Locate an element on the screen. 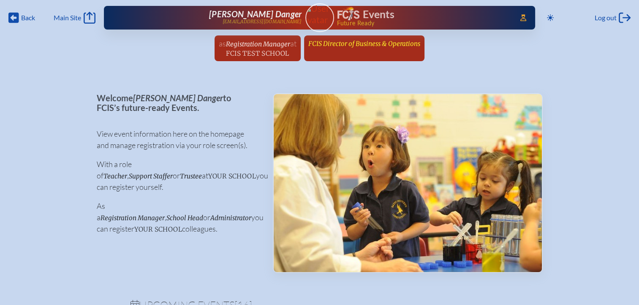 The image size is (639, 305). span: FCIS Test School is located at coordinates (257, 53).